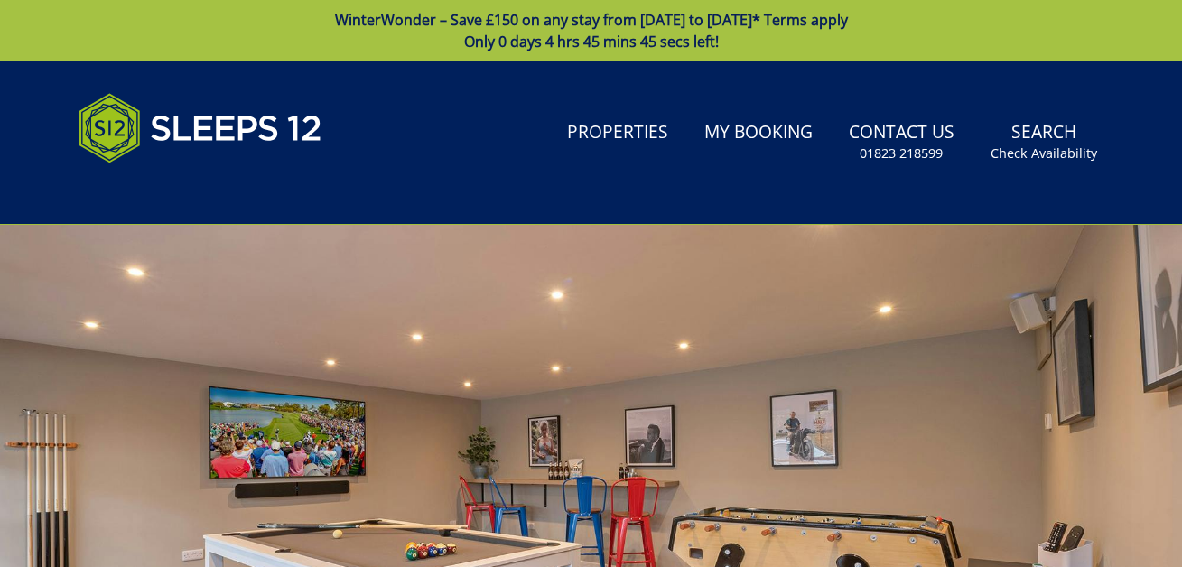  Describe the element at coordinates (1044, 142) in the screenshot. I see `a: SearchCheck Availability` at that location.